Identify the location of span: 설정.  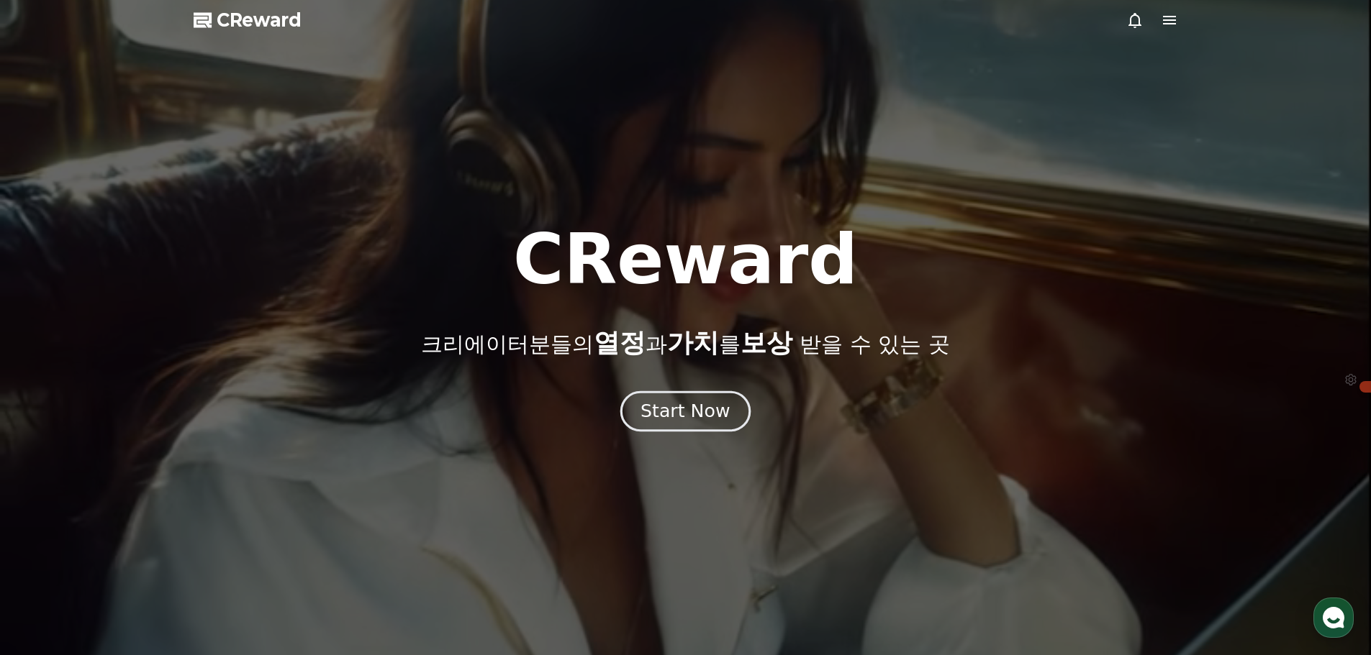
(231, 483).